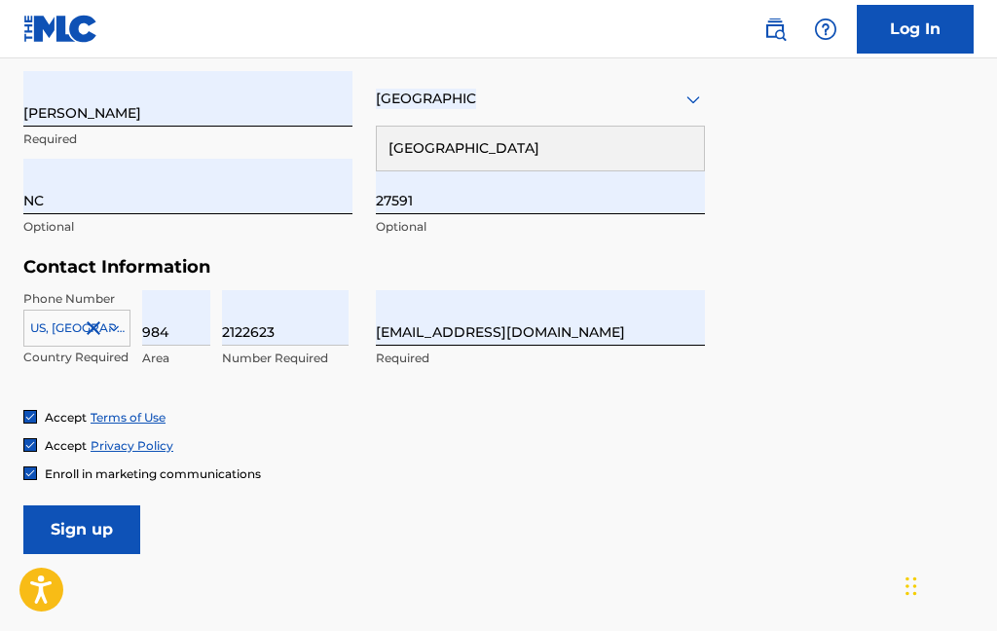 The width and height of the screenshot is (997, 631). I want to click on img: MLC Logo, so click(60, 28).